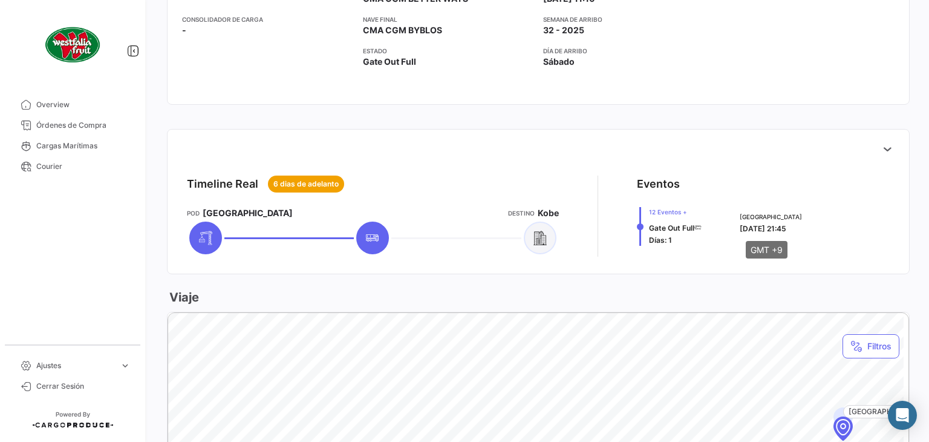 The height and width of the screenshot is (442, 929). I want to click on span: Overview, so click(84, 105).